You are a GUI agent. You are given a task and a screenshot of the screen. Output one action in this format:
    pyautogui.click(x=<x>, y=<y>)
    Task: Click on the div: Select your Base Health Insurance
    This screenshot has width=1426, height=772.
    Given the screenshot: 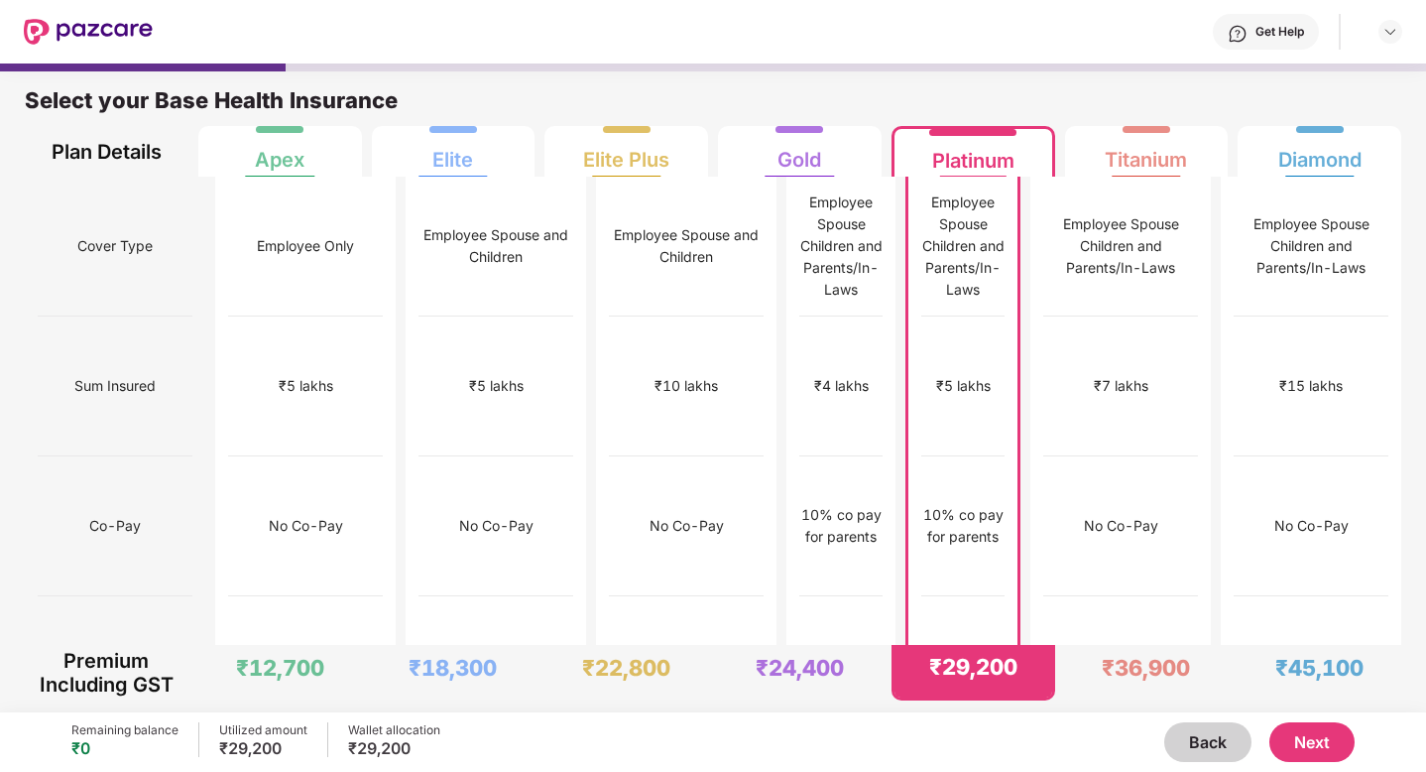 What is the action you would take?
    pyautogui.click(x=713, y=106)
    